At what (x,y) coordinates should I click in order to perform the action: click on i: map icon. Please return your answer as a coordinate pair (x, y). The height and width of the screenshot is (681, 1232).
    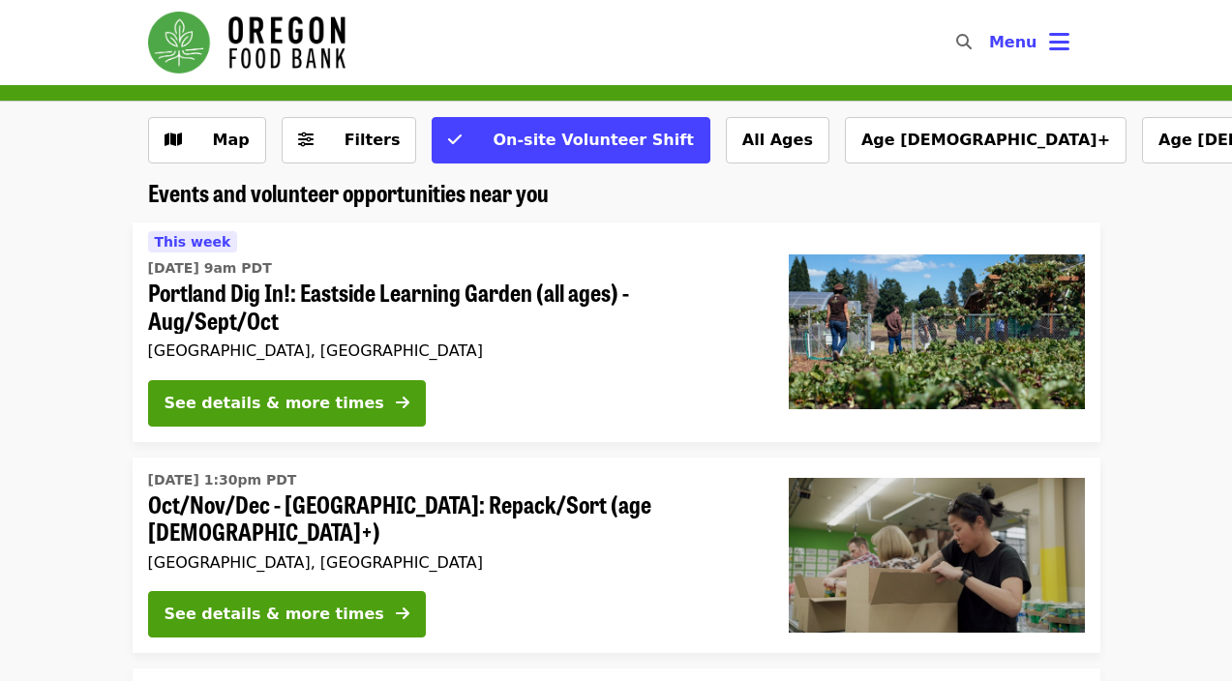
    Looking at the image, I should click on (173, 139).